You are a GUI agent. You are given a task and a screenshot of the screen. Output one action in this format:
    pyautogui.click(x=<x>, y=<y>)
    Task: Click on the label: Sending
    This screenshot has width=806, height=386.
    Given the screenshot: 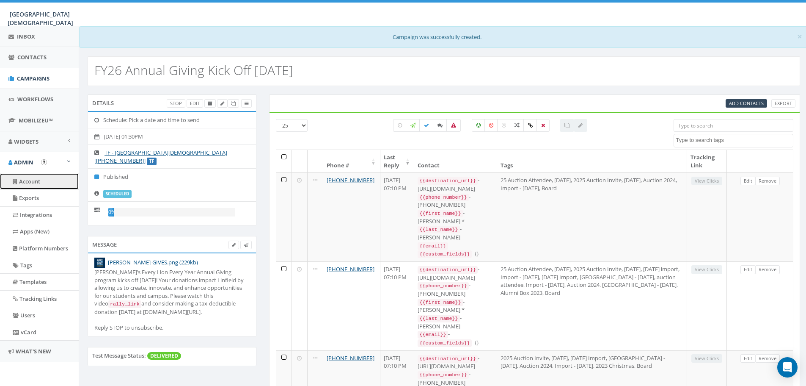 What is the action you would take?
    pyautogui.click(x=413, y=125)
    